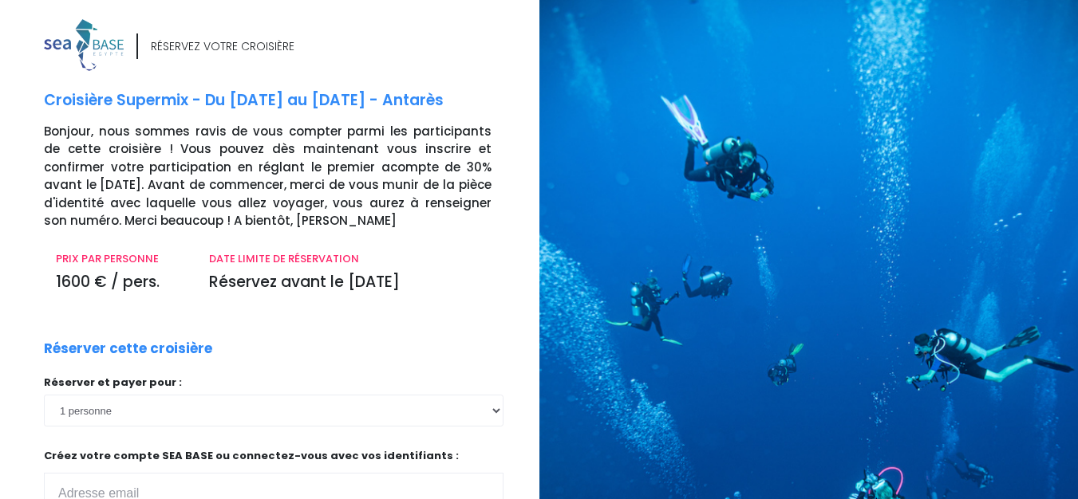 The image size is (1078, 499). I want to click on div: RÉSERVEZ VOTRE CROISIÈRE, so click(223, 46).